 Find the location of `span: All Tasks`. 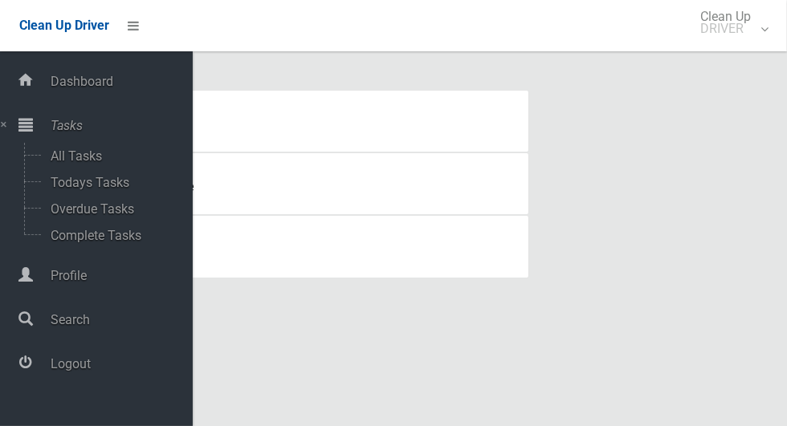

span: All Tasks is located at coordinates (112, 156).